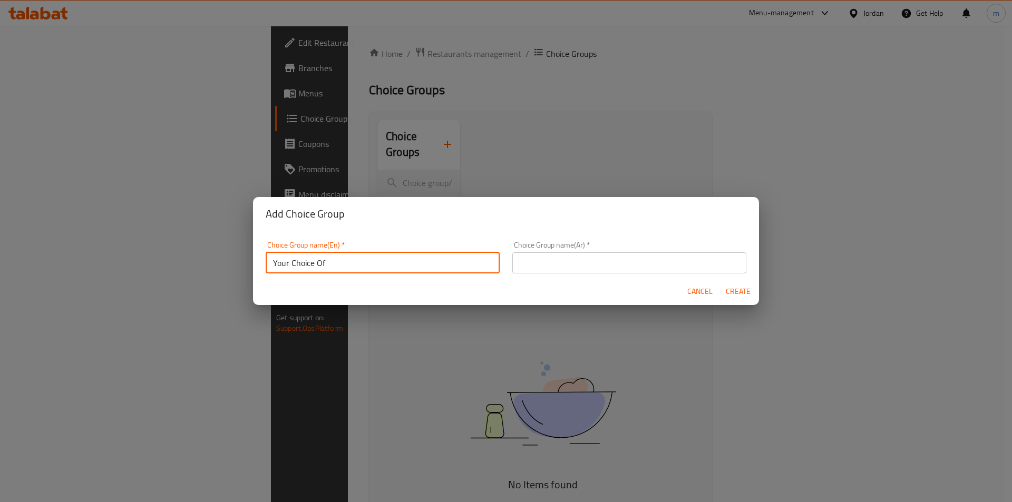 The width and height of the screenshot is (1012, 502). I want to click on span: Cancel, so click(700, 292).